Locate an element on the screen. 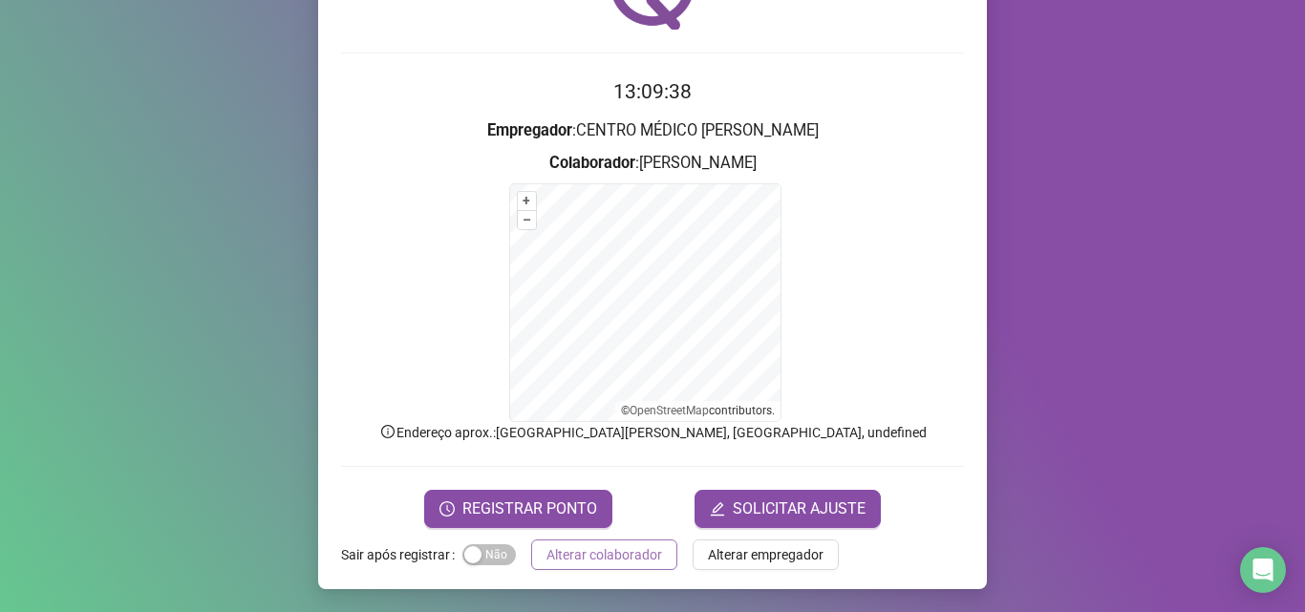  span: info-circle is located at coordinates (388, 432).